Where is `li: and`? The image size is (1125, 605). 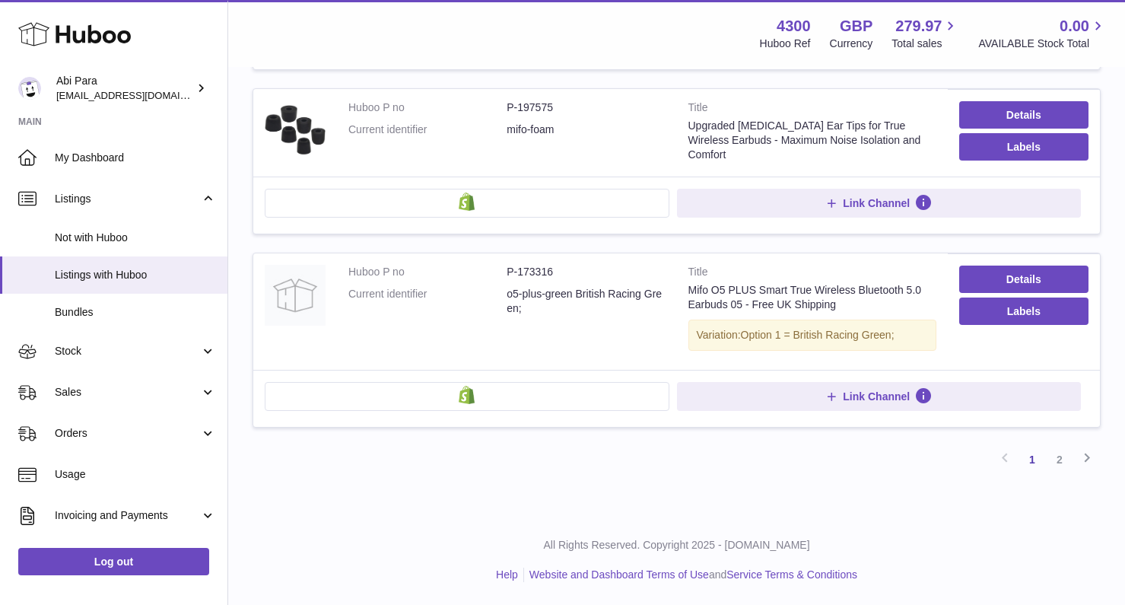
li: and is located at coordinates (690, 574).